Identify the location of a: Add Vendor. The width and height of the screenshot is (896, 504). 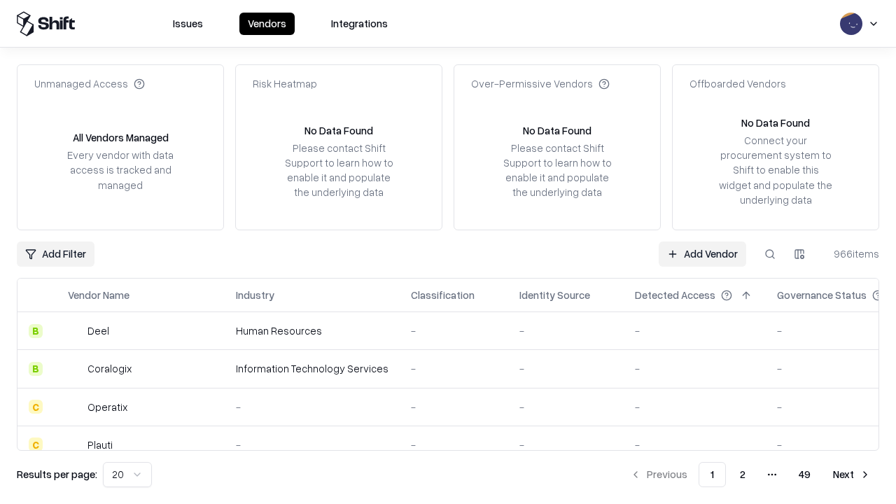
(702, 254).